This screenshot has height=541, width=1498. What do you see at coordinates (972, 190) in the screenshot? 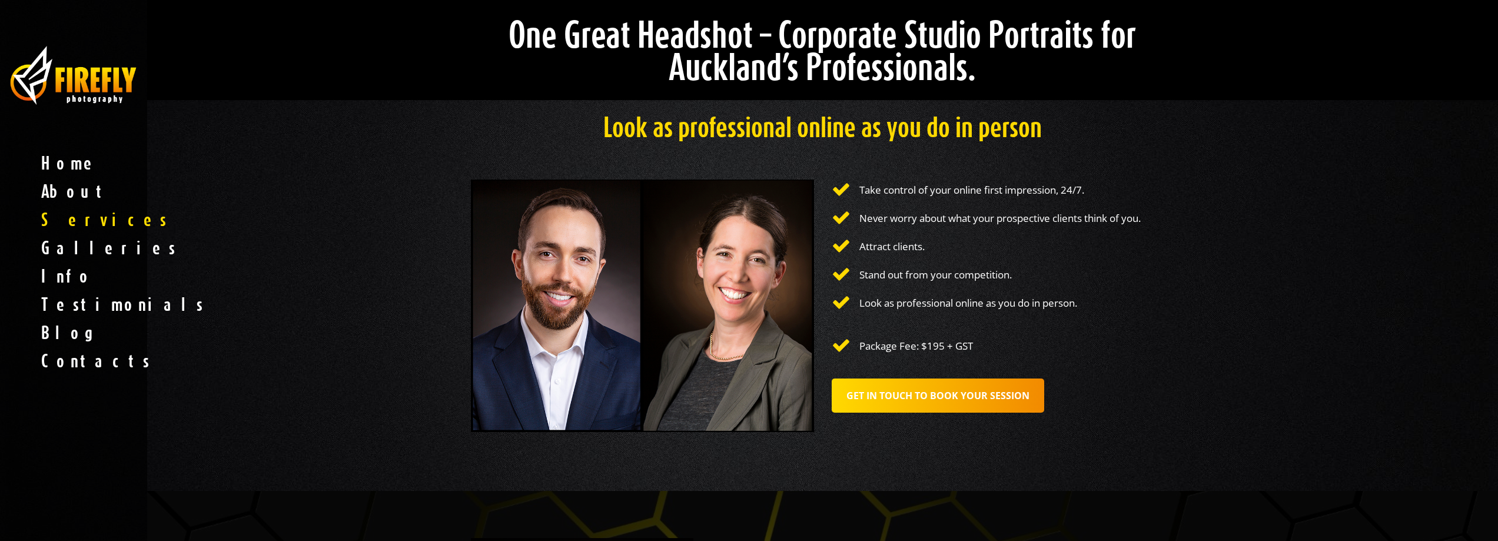
I see `div: Take control of your online first impression, 24/7.` at bounding box center [972, 190].